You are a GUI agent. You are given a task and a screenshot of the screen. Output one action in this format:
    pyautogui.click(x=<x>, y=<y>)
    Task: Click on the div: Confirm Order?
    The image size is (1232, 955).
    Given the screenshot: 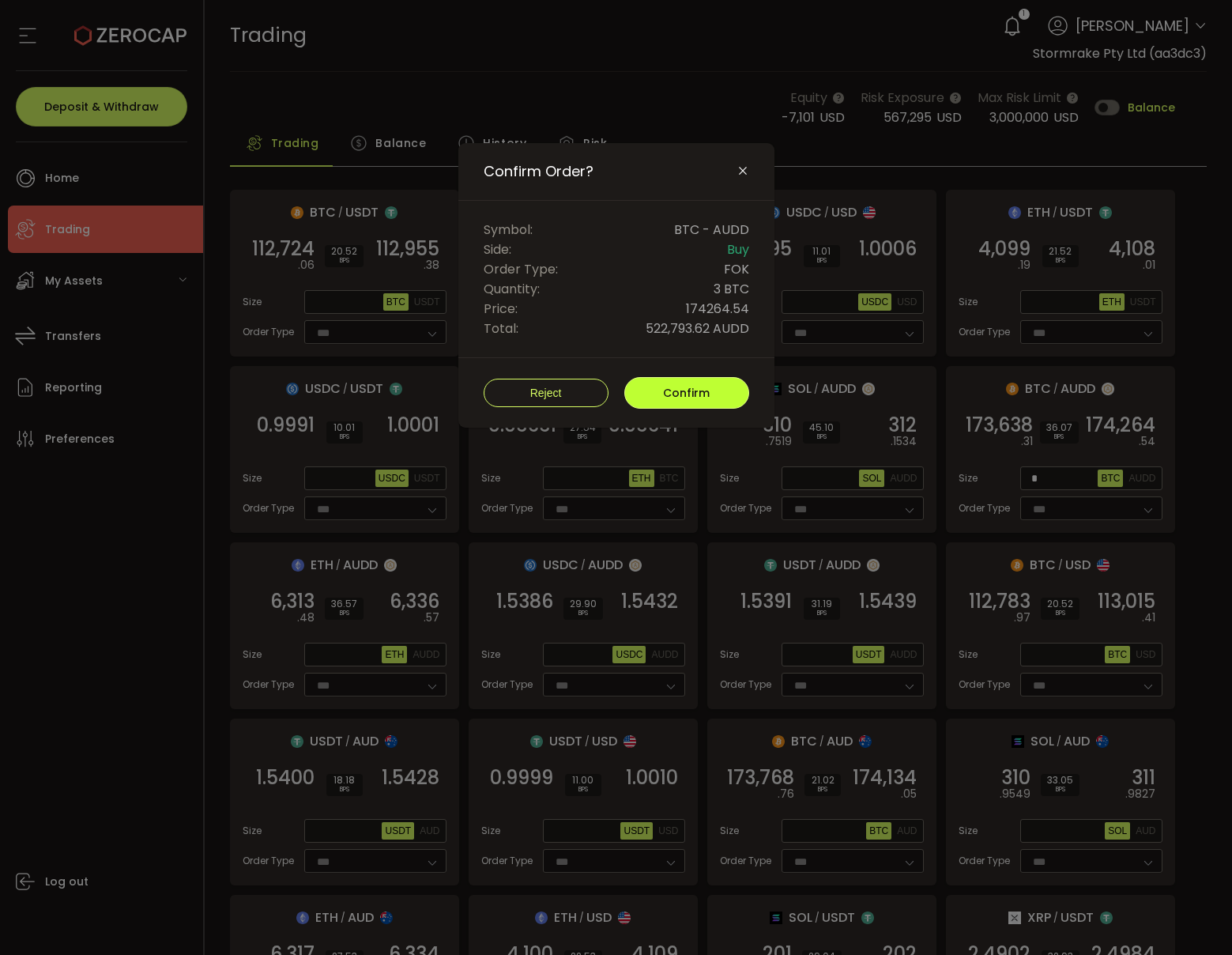 What is the action you would take?
    pyautogui.click(x=616, y=285)
    